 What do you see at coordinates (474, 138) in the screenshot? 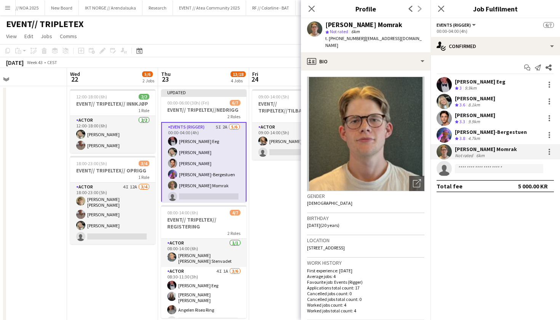
I see `div: 4.7km` at bounding box center [474, 138].